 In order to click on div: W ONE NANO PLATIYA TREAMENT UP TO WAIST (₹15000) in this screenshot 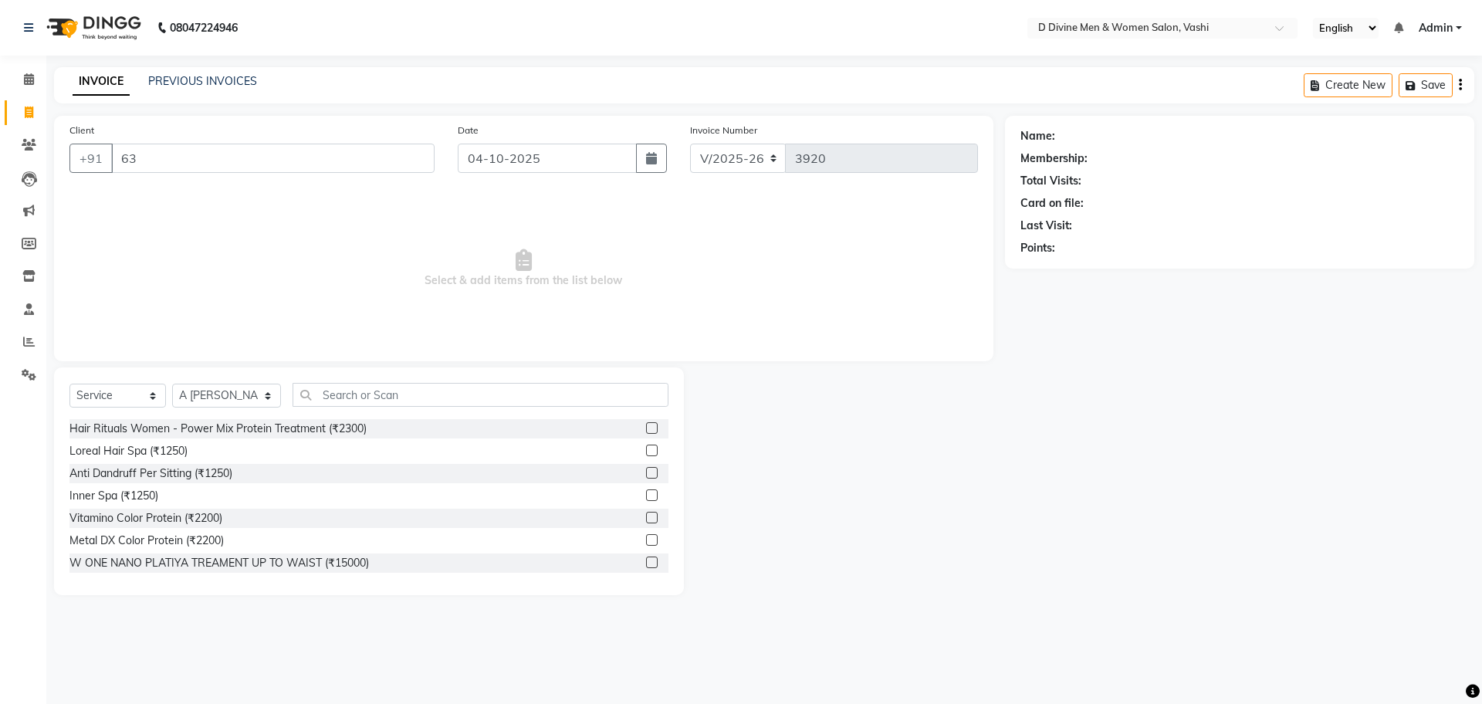, I will do `click(219, 563)`.